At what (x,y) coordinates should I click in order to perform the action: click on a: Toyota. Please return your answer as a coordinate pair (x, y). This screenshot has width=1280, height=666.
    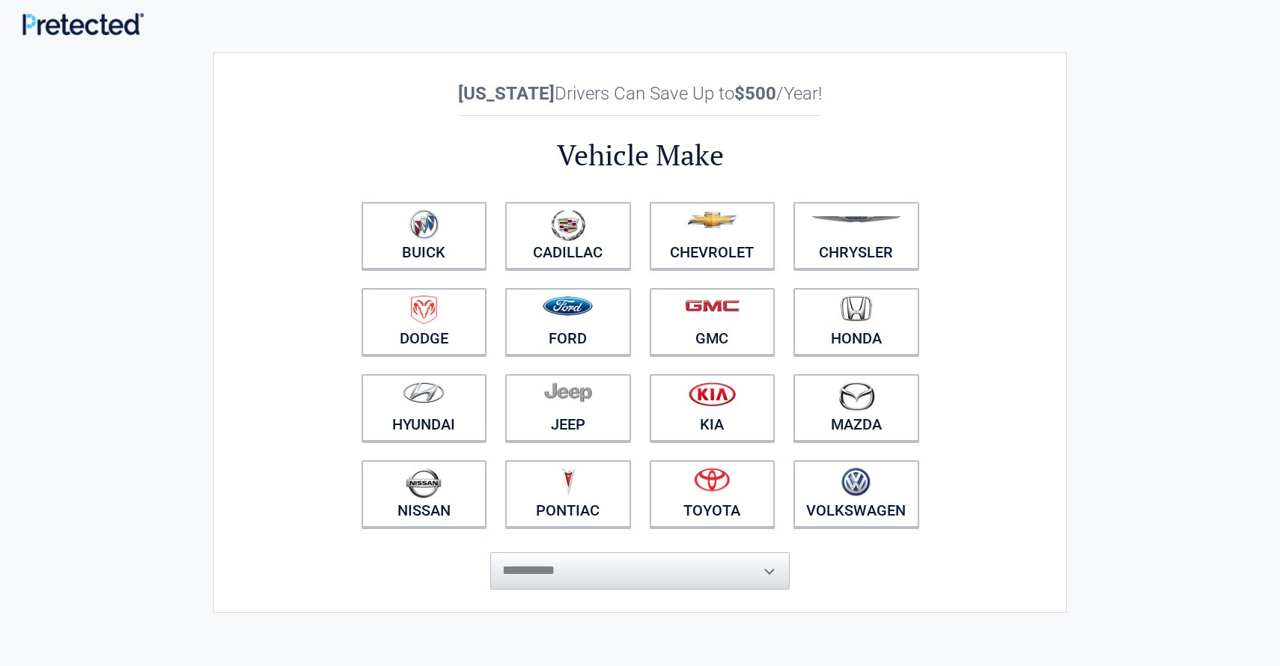
    Looking at the image, I should click on (712, 494).